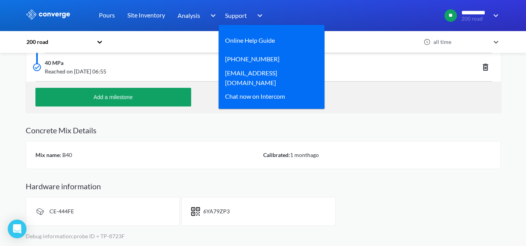 The image size is (526, 246). What do you see at coordinates (61, 211) in the screenshot?
I see `span: CE-444FE` at bounding box center [61, 211].